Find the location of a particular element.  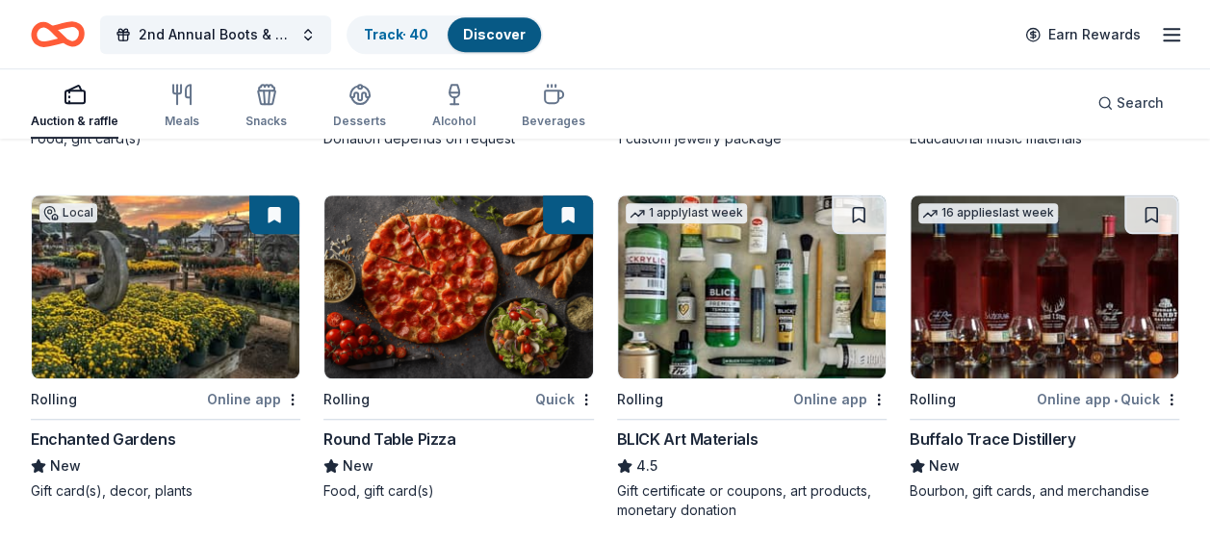

div: Meals is located at coordinates (182, 121).